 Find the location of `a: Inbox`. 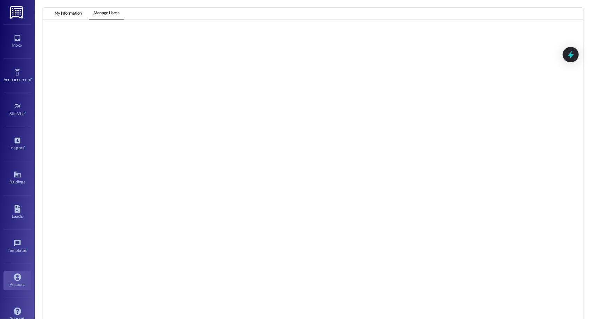

a: Inbox is located at coordinates (17, 41).